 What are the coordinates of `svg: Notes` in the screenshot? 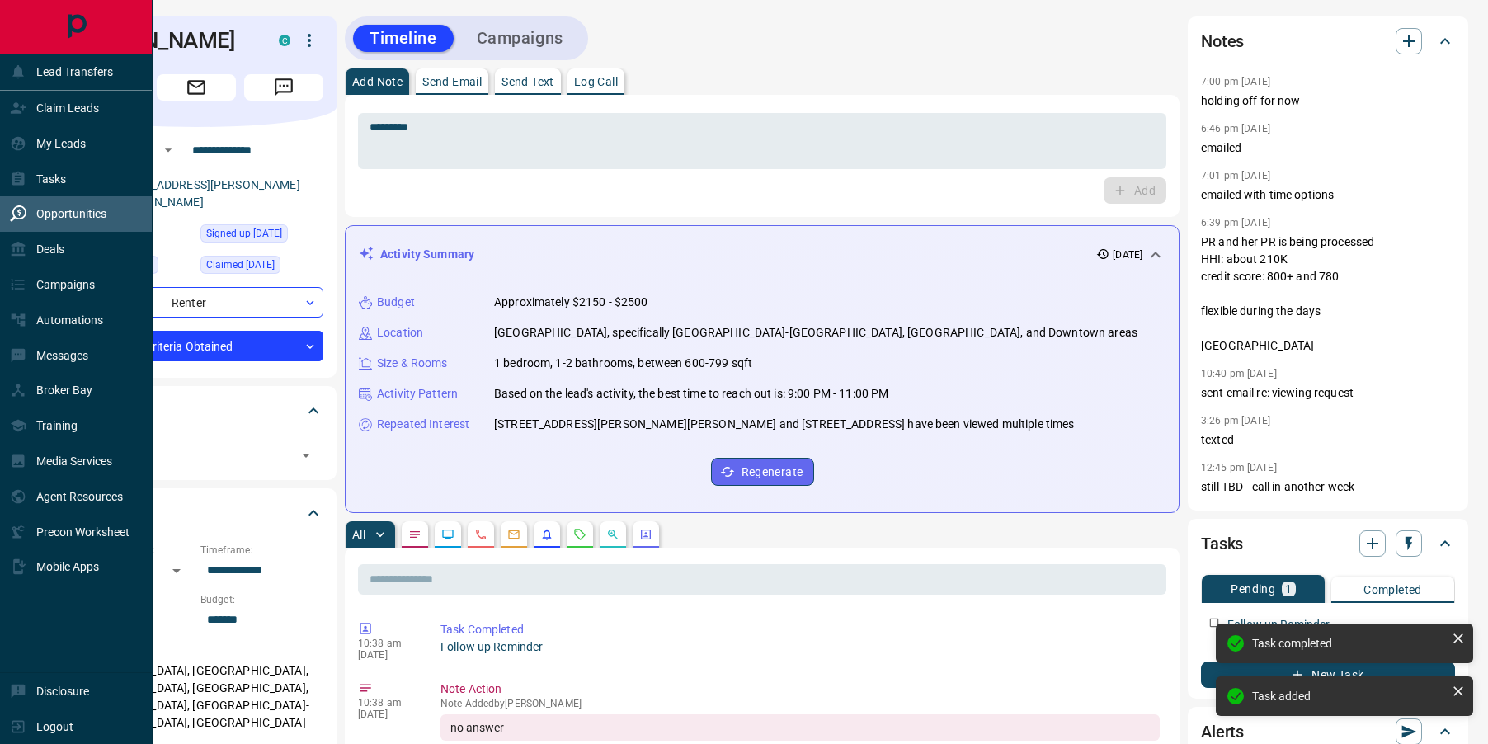 It's located at (415, 534).